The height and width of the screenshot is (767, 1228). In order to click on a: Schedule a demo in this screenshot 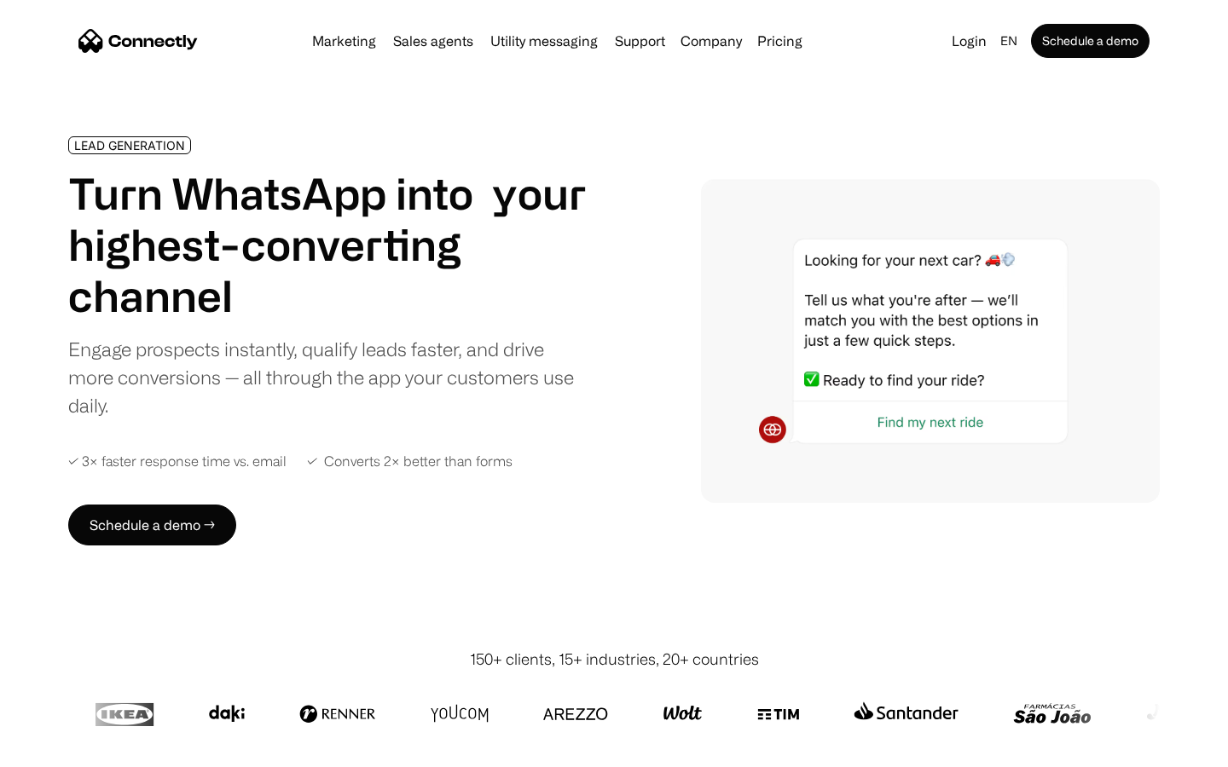, I will do `click(1089, 41)`.